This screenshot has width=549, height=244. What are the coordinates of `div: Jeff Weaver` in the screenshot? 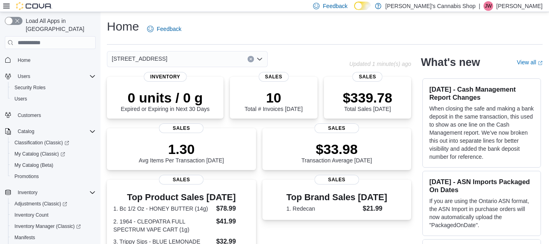 It's located at (488, 6).